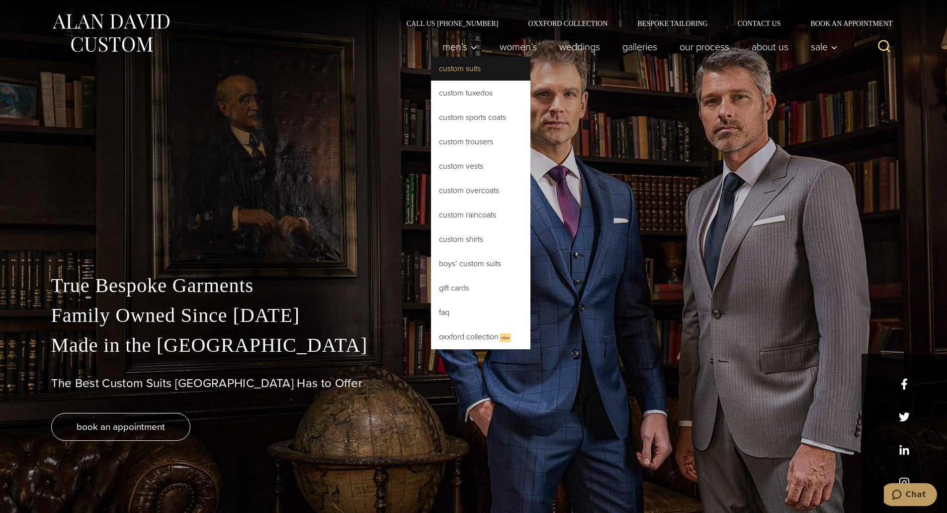  What do you see at coordinates (884, 47) in the screenshot?
I see `button: View Search Form` at bounding box center [884, 47].